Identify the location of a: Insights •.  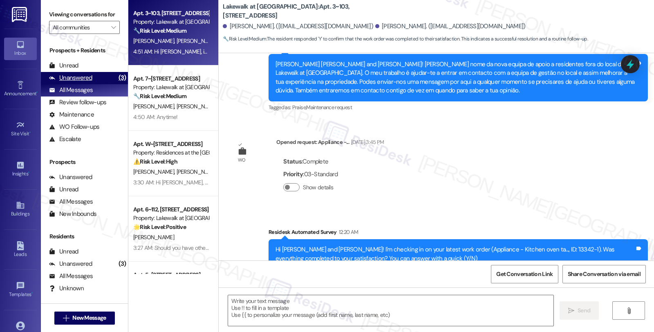
(20, 169).